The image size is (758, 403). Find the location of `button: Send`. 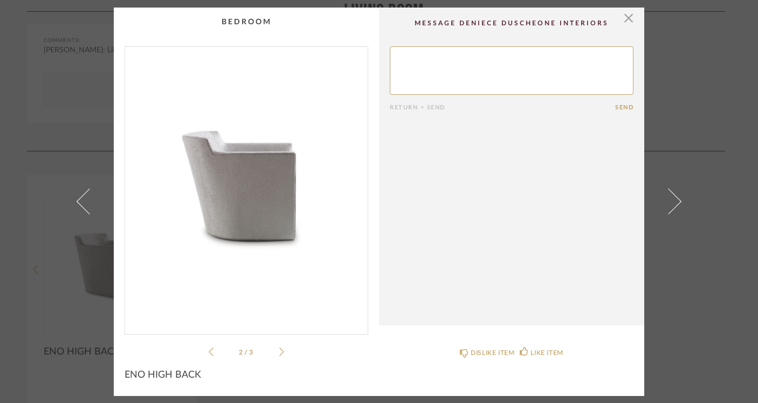

button: Send is located at coordinates (624, 107).